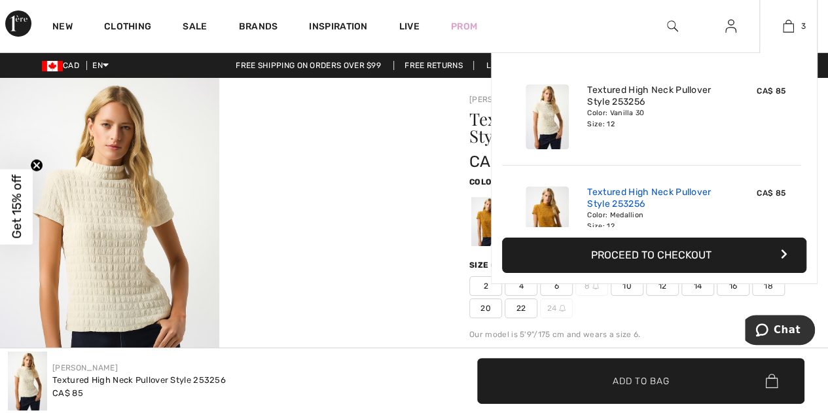 The width and height of the screenshot is (828, 413). I want to click on a: Live, so click(409, 26).